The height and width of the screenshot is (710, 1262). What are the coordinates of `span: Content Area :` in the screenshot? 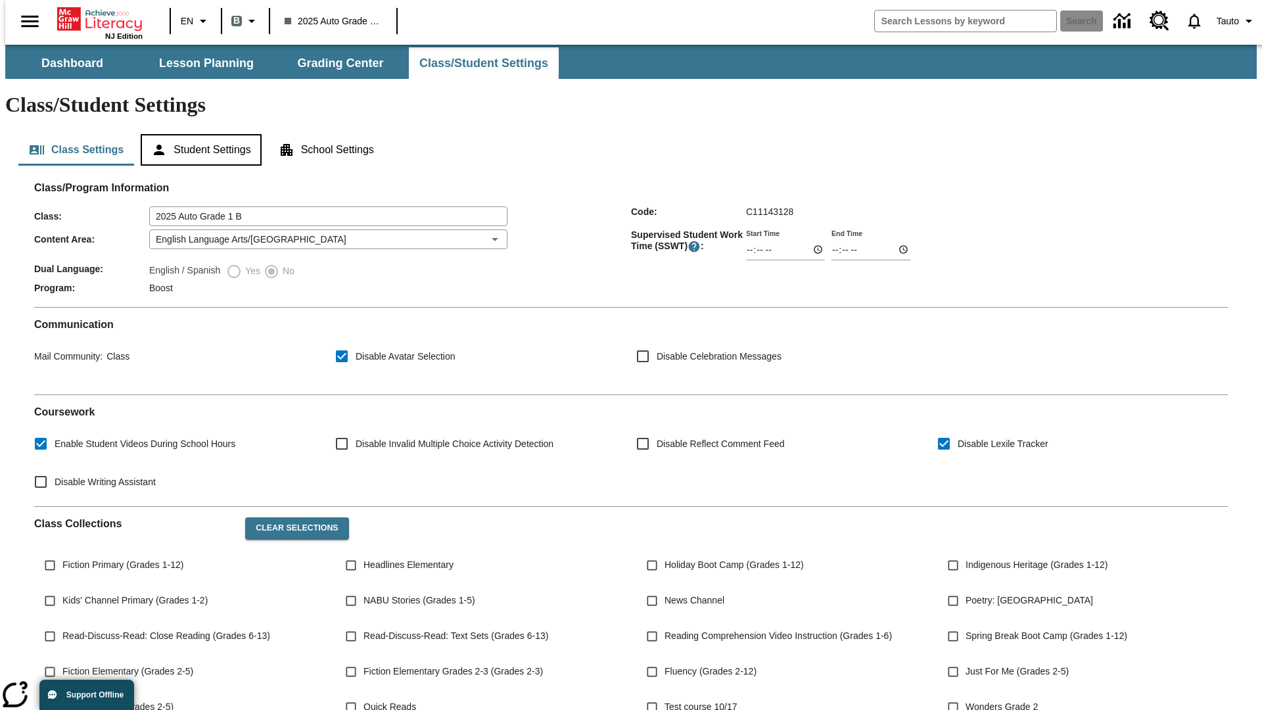 It's located at (91, 239).